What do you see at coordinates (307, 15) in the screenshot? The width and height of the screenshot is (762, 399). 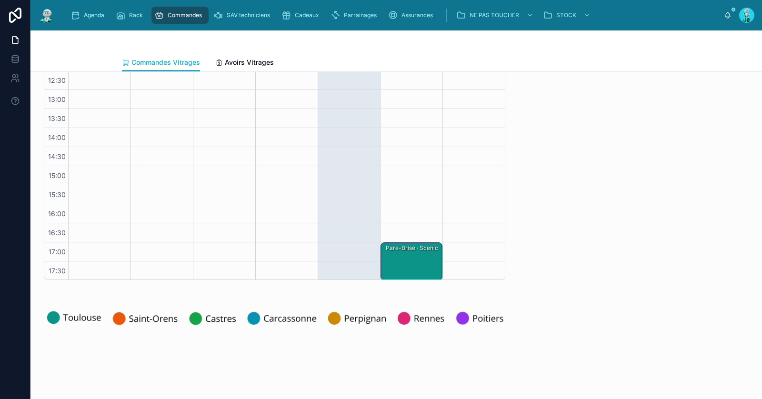 I see `span: Cadeaux` at bounding box center [307, 15].